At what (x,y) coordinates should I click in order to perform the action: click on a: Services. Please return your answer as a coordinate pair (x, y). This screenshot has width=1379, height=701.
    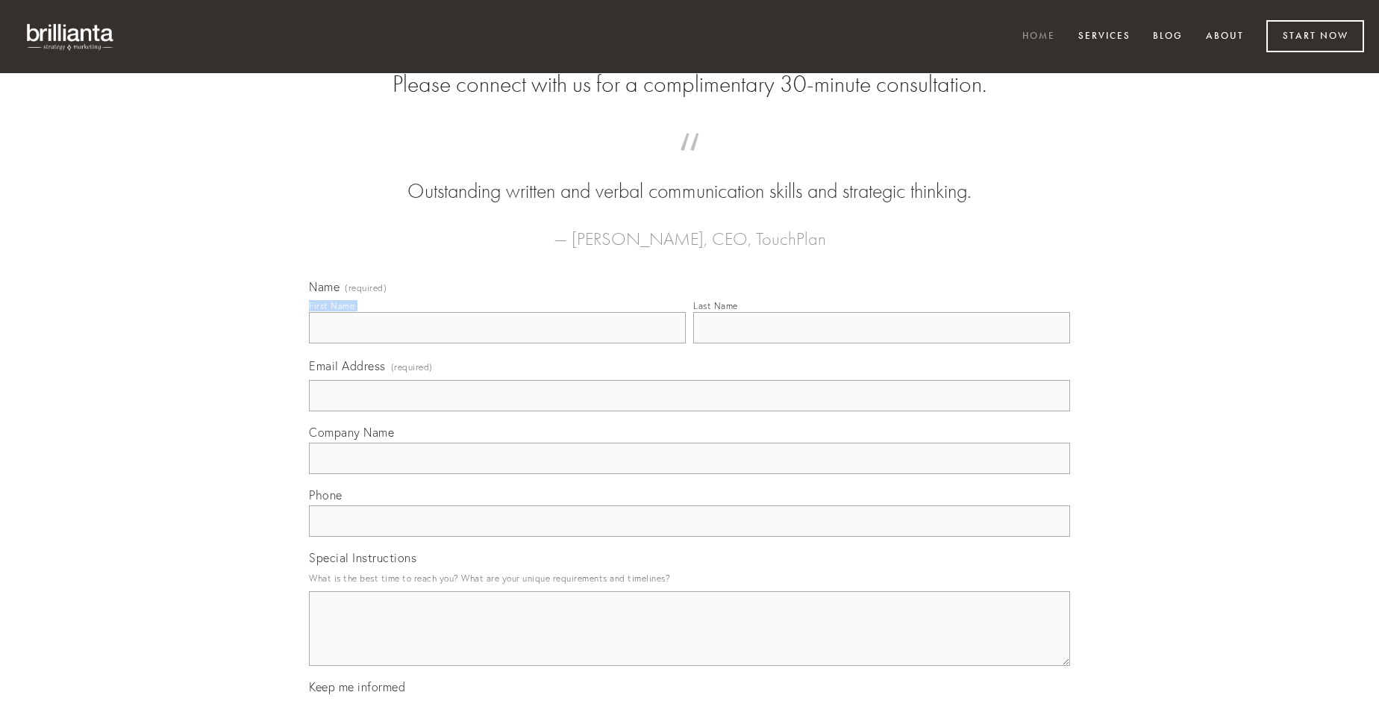
    Looking at the image, I should click on (1104, 37).